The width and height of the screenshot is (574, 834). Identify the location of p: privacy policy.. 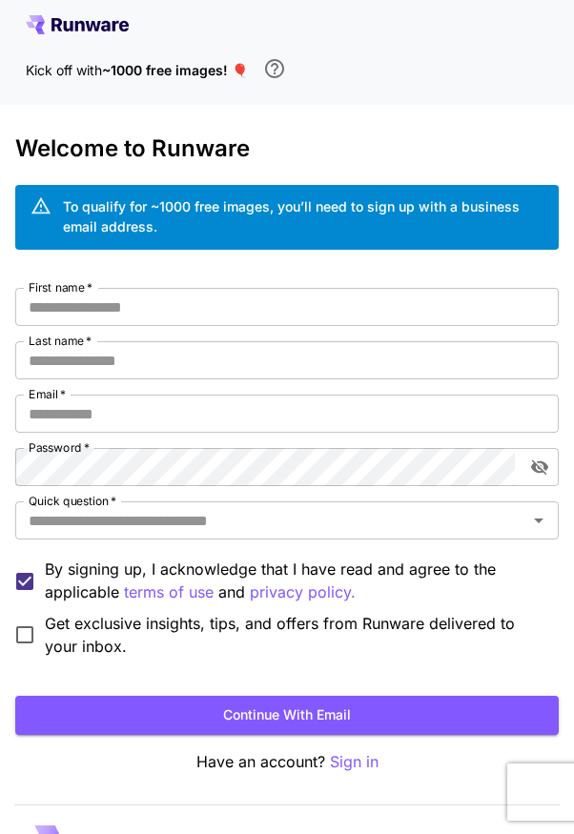
(302, 592).